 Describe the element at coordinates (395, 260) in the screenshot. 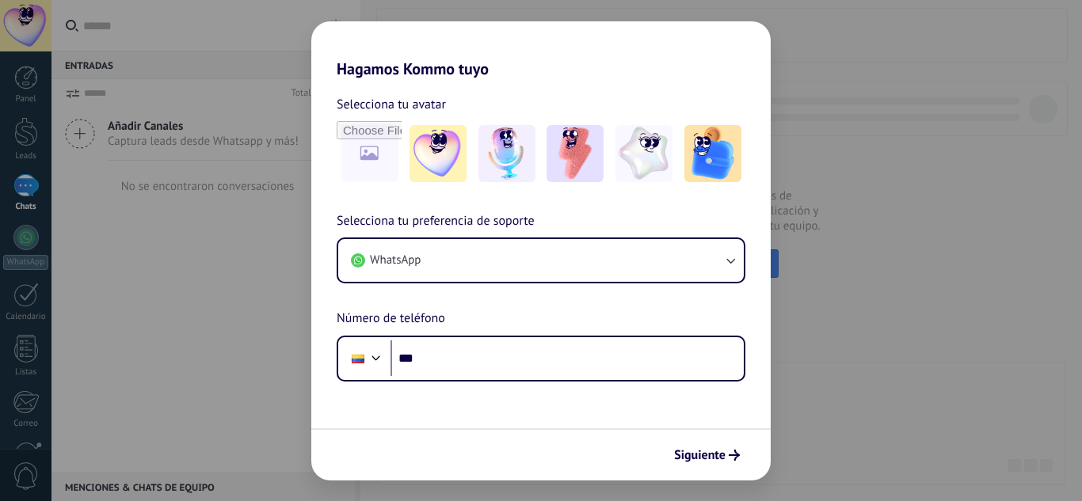

I see `span: WhatsApp` at that location.